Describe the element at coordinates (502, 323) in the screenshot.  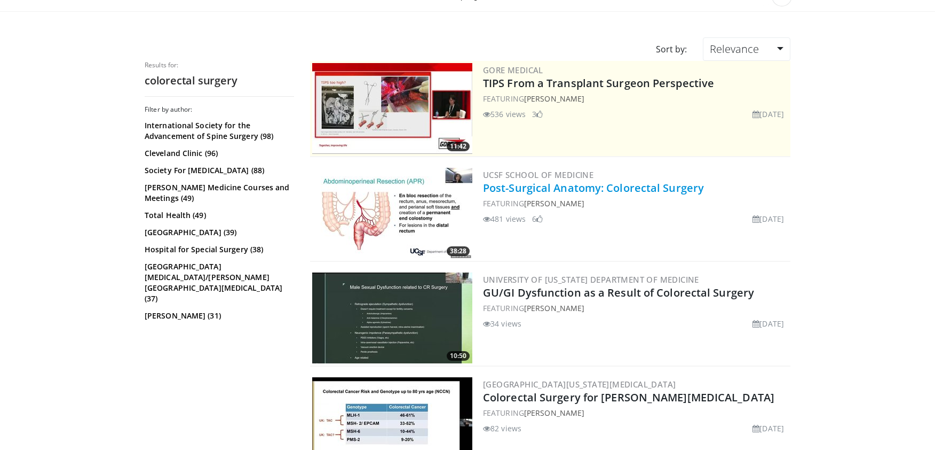
I see `li: 34 views` at that location.